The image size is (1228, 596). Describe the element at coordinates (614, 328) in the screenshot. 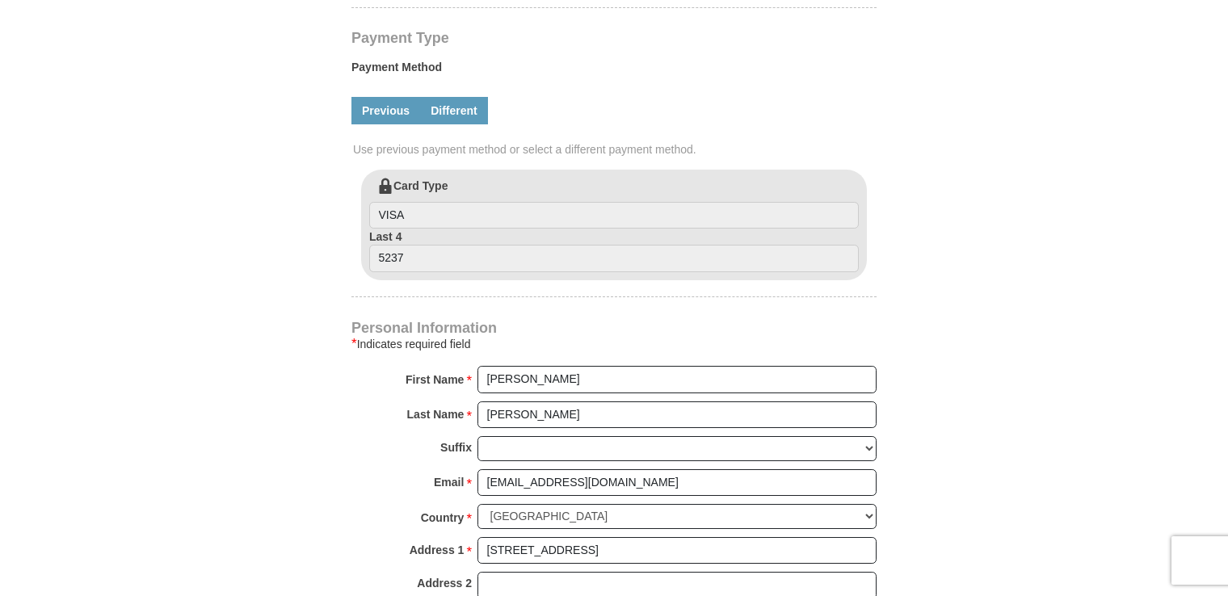

I see `h4: Personal Information` at that location.